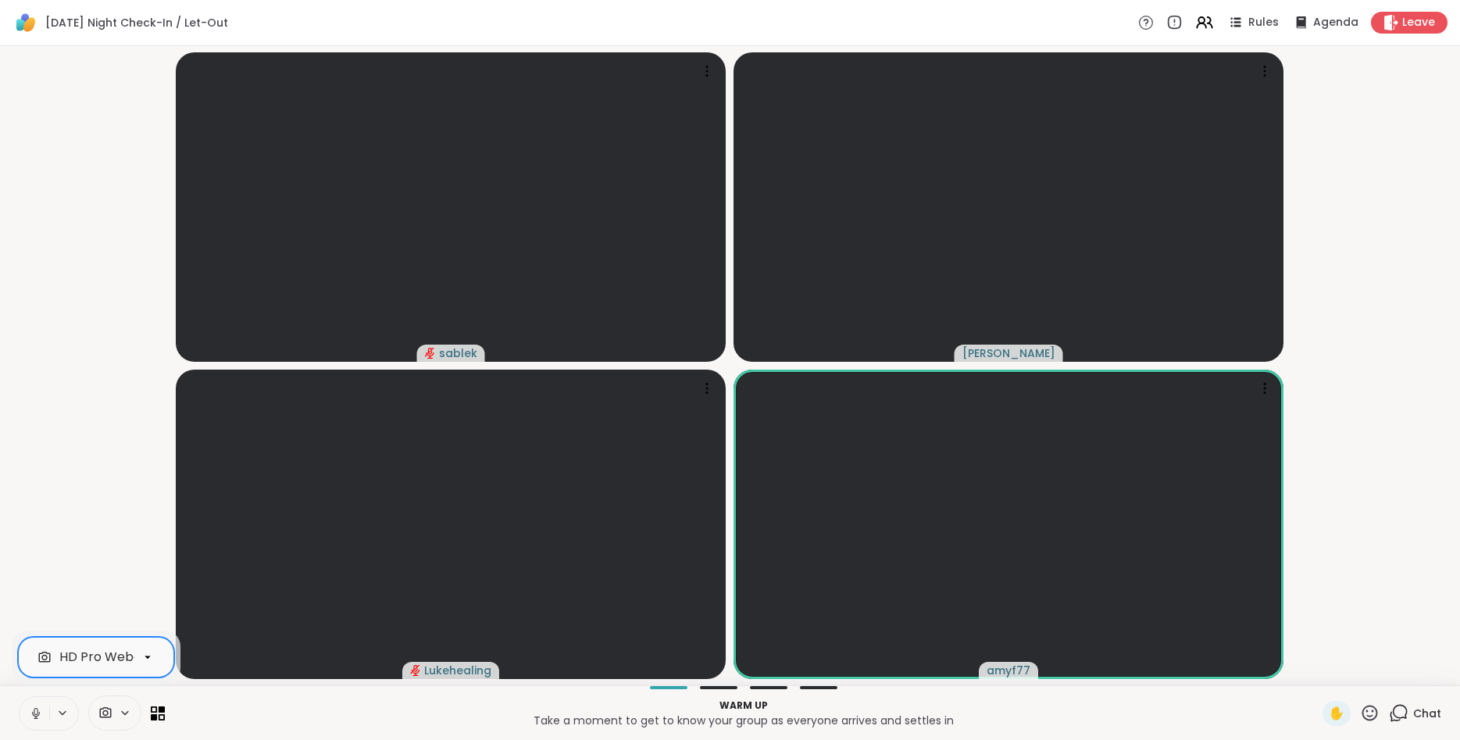 This screenshot has width=1460, height=740. Describe the element at coordinates (1427, 713) in the screenshot. I see `span: Chat` at that location.